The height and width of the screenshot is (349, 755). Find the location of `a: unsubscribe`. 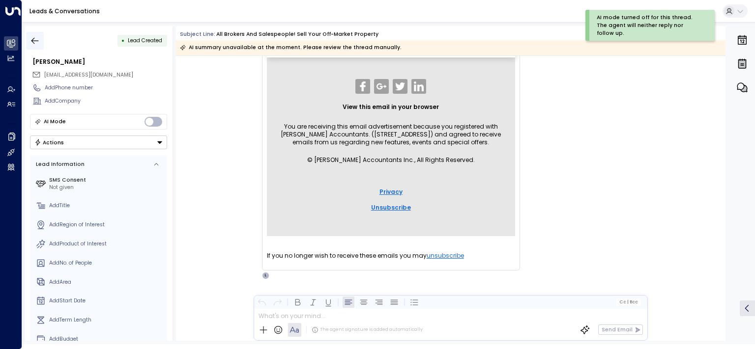

a: unsubscribe is located at coordinates (445, 256).